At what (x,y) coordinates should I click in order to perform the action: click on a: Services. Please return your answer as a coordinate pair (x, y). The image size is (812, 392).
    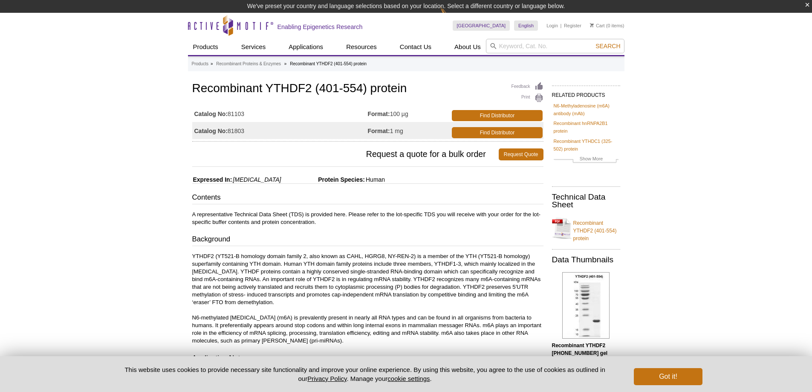
    Looking at the image, I should click on (254, 47).